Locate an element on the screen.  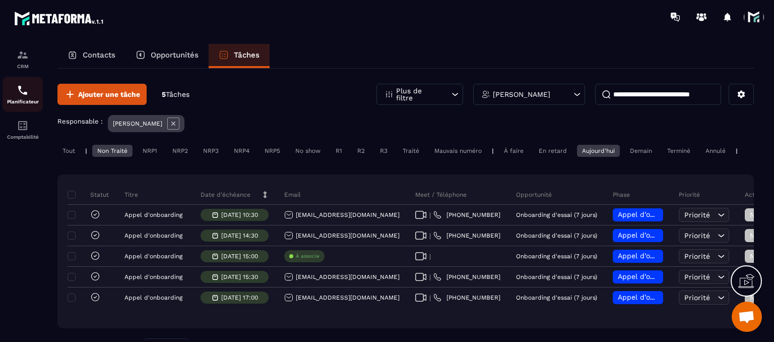
img: scheduler is located at coordinates (23, 90).